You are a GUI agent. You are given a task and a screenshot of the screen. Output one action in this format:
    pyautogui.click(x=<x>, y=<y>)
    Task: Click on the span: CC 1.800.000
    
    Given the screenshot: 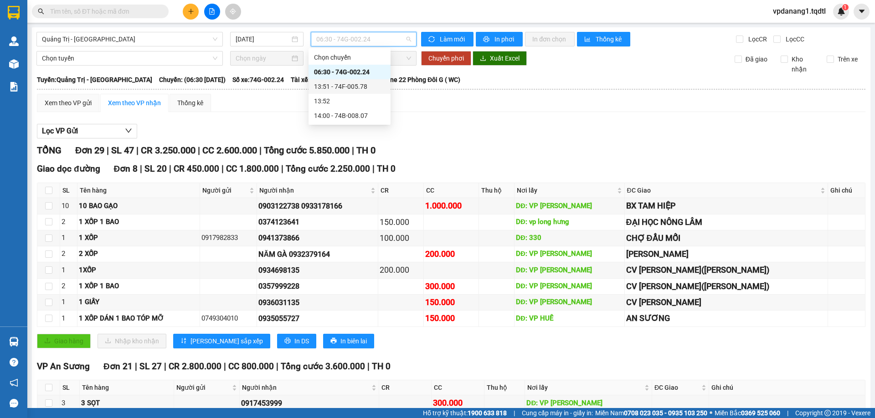 What is the action you would take?
    pyautogui.click(x=252, y=169)
    